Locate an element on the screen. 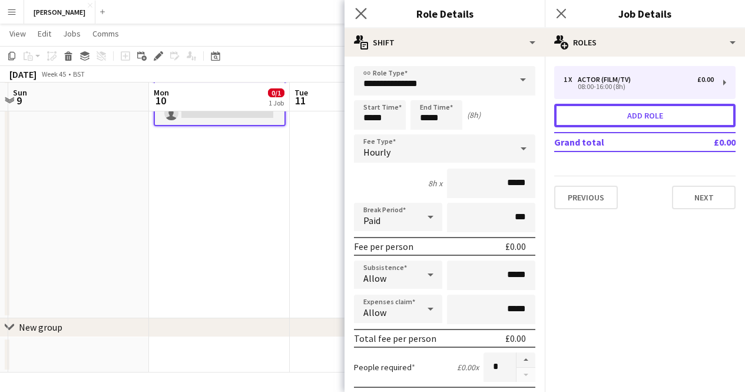  div: Roles is located at coordinates (645, 42).